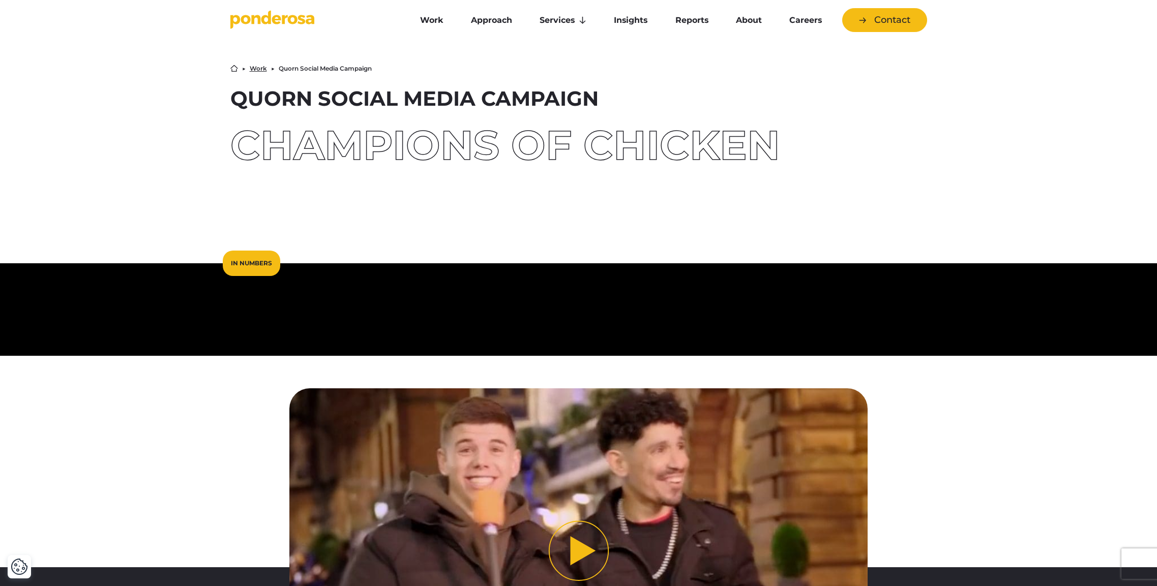 This screenshot has height=586, width=1157. Describe the element at coordinates (579, 99) in the screenshot. I see `h1: Quorn Social Media Campaign` at that location.